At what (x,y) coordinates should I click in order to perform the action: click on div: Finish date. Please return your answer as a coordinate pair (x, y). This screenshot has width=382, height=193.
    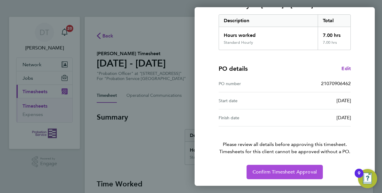
    Looking at the image, I should click on (251, 118).